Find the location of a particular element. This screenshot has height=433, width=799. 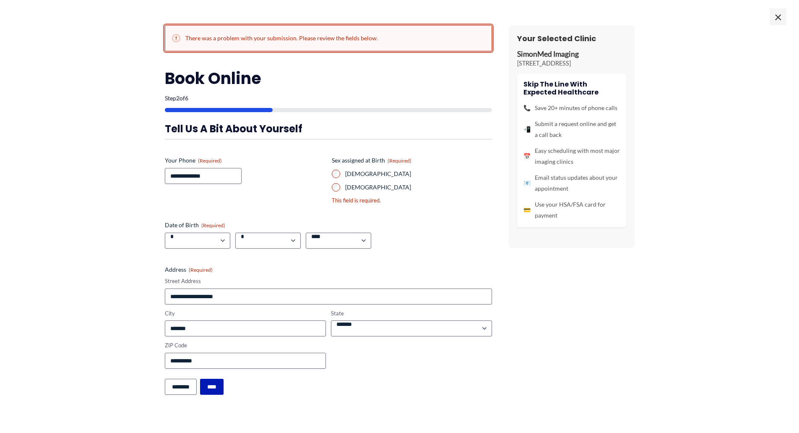

legend: Sex assigned at Birth is located at coordinates (372, 160).